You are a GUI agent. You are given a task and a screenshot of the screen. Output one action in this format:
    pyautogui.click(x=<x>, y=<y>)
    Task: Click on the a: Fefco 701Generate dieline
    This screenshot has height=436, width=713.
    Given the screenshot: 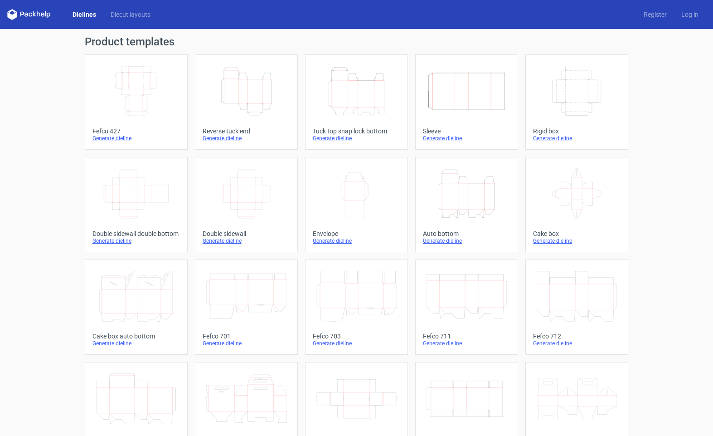 What is the action you would take?
    pyautogui.click(x=246, y=307)
    